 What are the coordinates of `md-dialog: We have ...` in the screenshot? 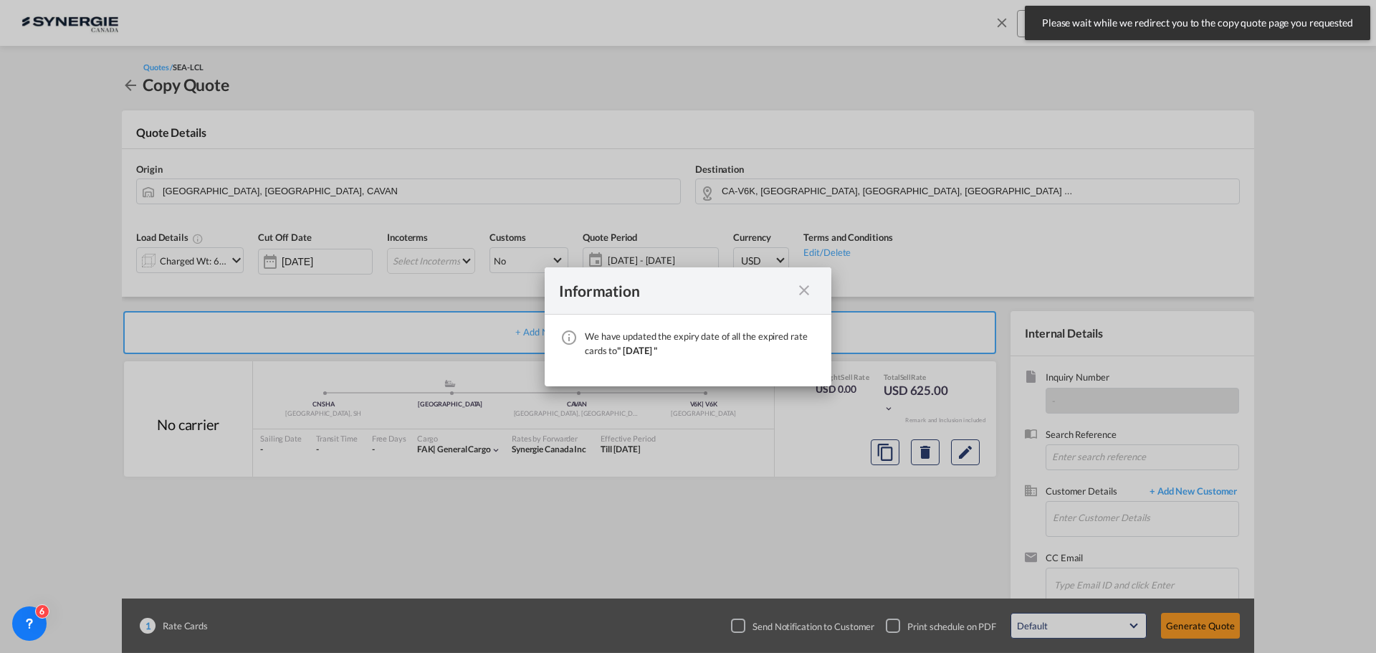 It's located at (688, 327).